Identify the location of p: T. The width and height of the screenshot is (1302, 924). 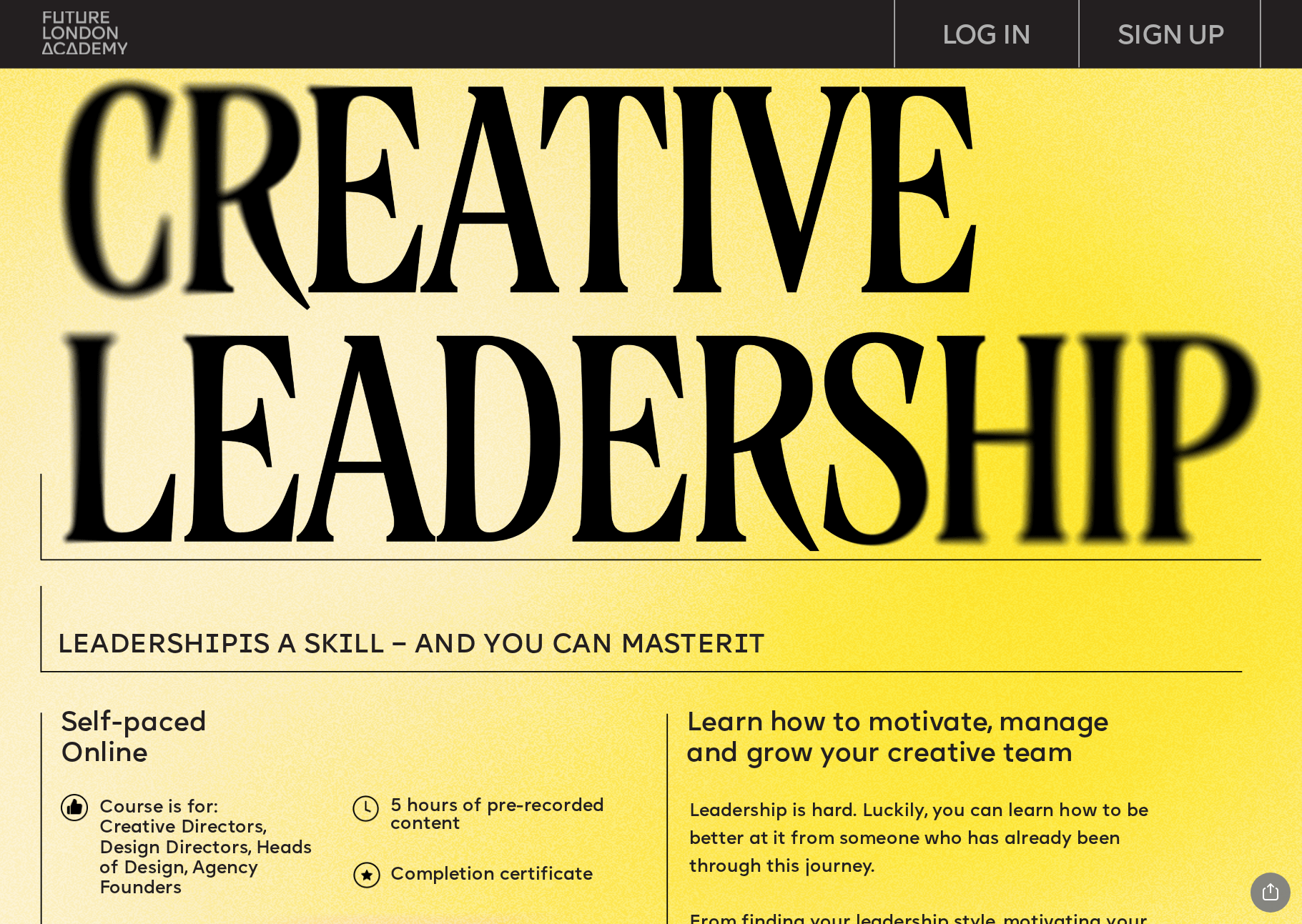
(514, 644).